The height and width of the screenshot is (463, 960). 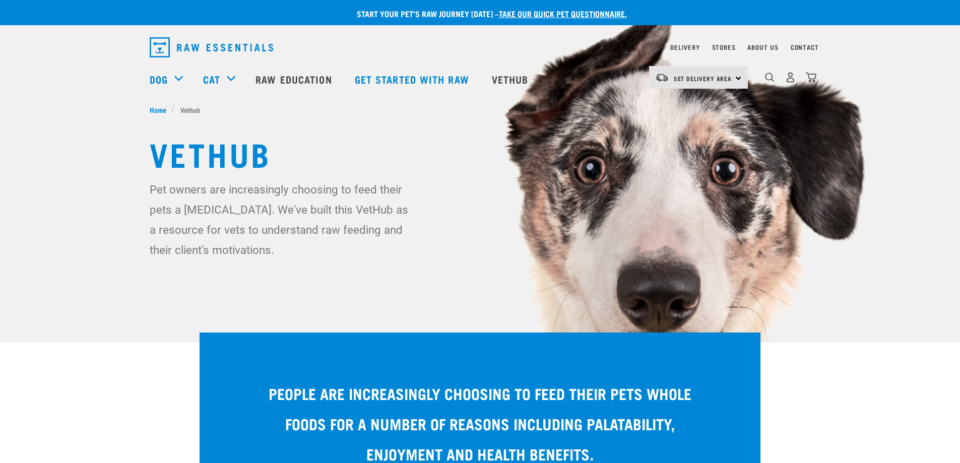 I want to click on a: Cat, so click(x=212, y=79).